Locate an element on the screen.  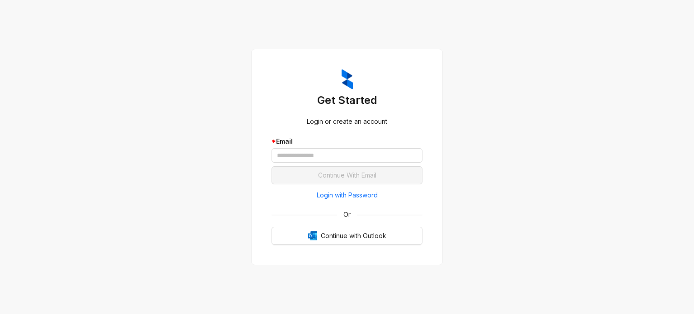
img: ZumaIcon is located at coordinates (347, 79).